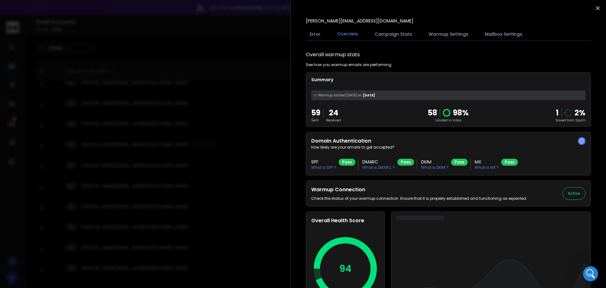 This screenshot has width=606, height=288. Describe the element at coordinates (571, 120) in the screenshot. I see `p: Saved from Spam` at that location.